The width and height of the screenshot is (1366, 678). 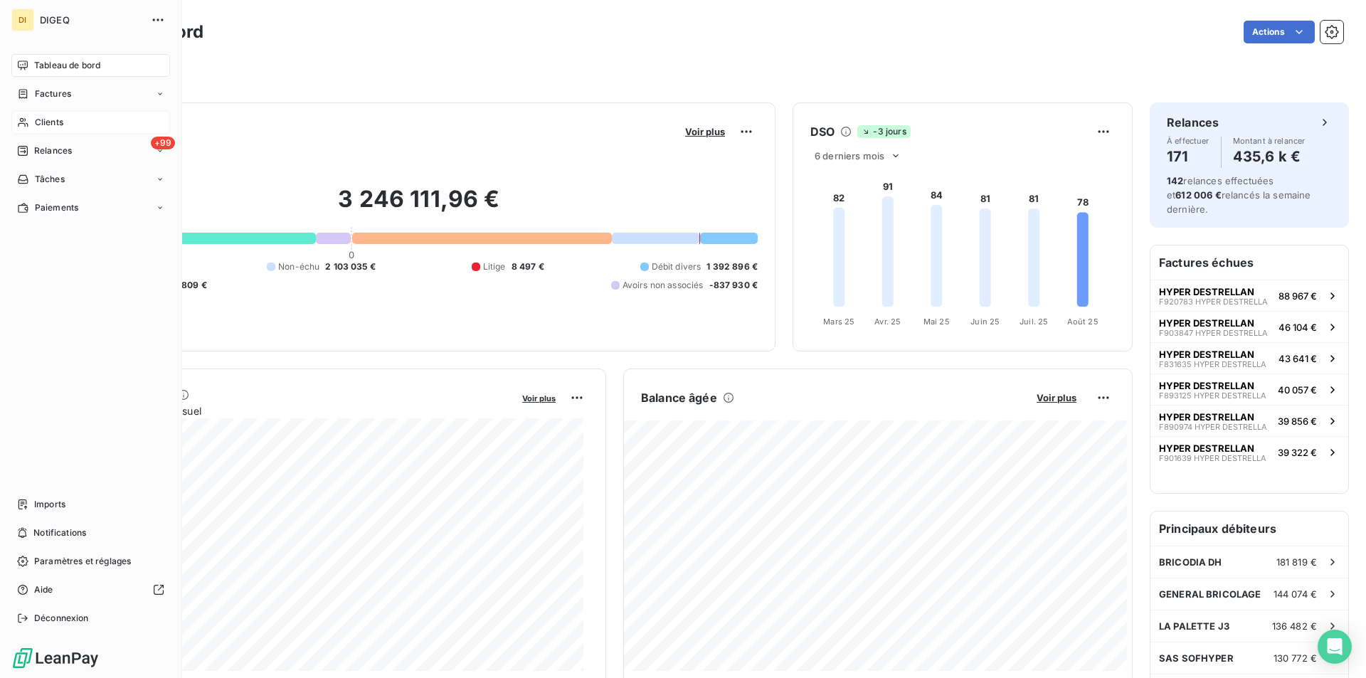 What do you see at coordinates (1213, 427) in the screenshot?
I see `span: F890974 HYPER DESTRELLA` at bounding box center [1213, 427].